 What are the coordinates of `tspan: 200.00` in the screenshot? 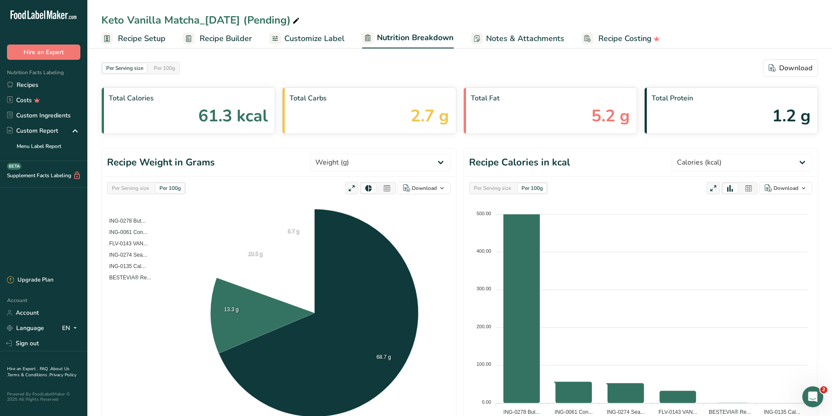 It's located at (484, 327).